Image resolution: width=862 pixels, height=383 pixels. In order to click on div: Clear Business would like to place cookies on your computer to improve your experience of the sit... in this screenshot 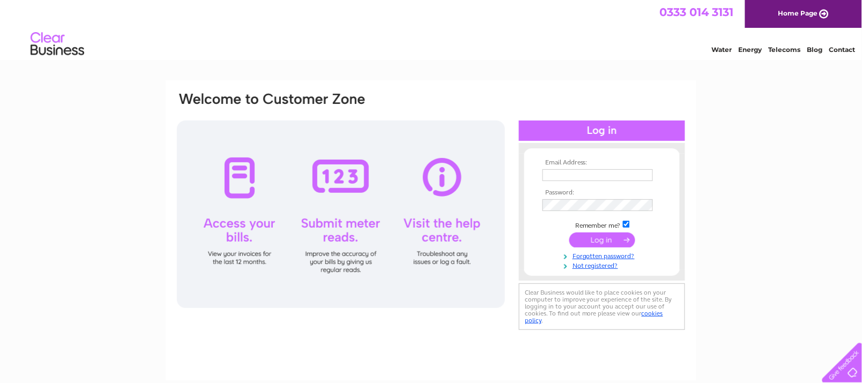, I will do `click(602, 307)`.